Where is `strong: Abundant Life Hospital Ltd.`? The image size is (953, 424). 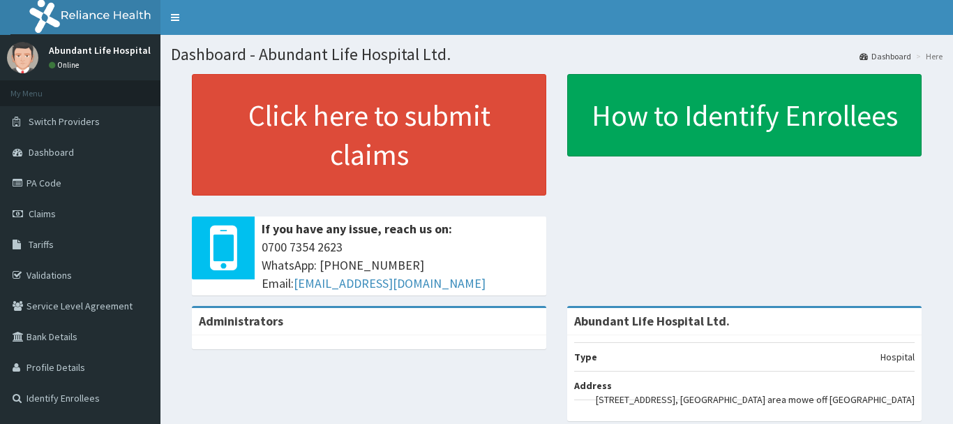
strong: Abundant Life Hospital Ltd. is located at coordinates (652, 320).